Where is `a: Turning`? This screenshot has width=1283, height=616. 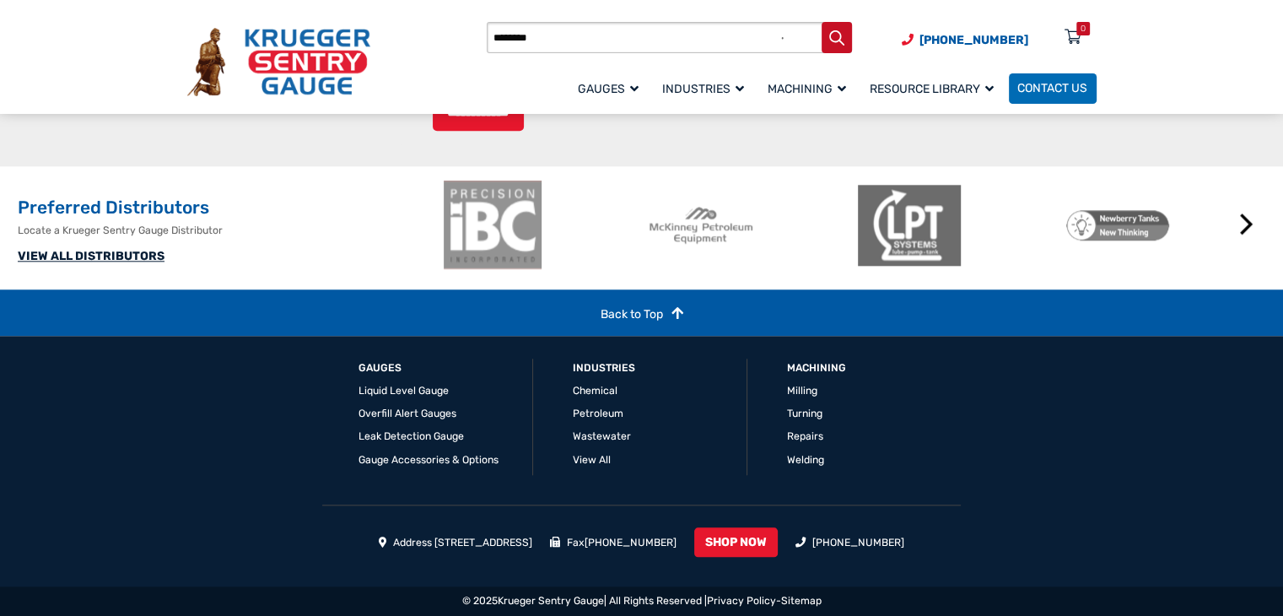 a: Turning is located at coordinates (805, 413).